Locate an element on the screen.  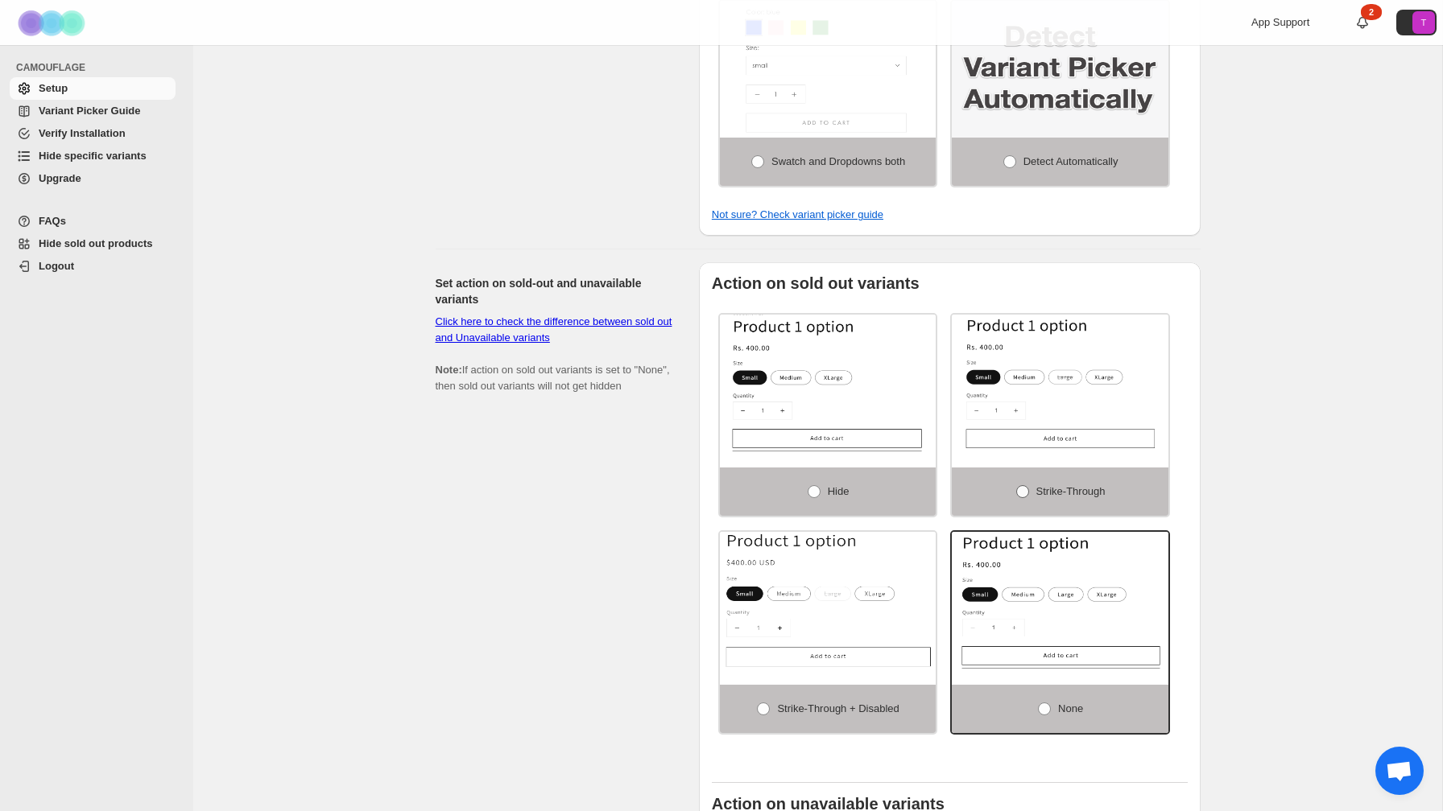
a: Click here to check the difference between sold out and Unavailable variants is located at coordinates (554, 329).